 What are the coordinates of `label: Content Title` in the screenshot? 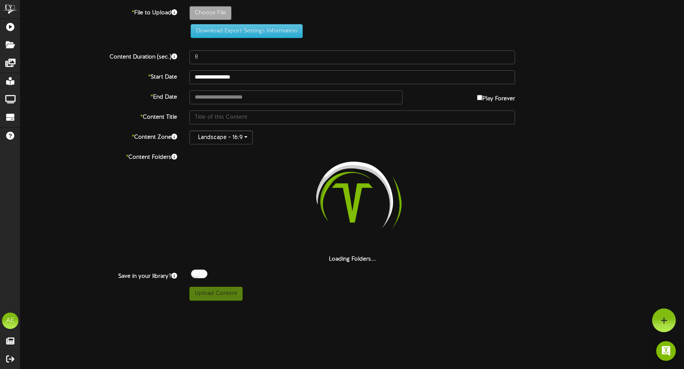 It's located at (99, 116).